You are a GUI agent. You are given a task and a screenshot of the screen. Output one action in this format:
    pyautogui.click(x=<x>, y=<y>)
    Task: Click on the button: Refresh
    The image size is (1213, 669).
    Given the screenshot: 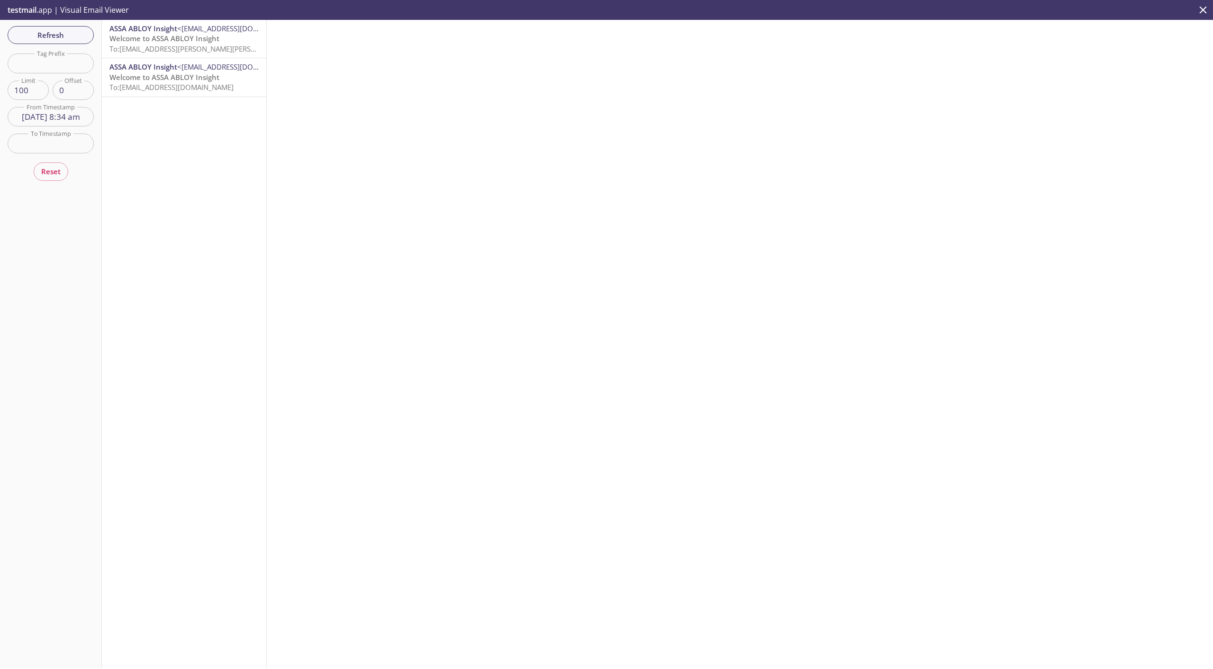 What is the action you would take?
    pyautogui.click(x=51, y=35)
    